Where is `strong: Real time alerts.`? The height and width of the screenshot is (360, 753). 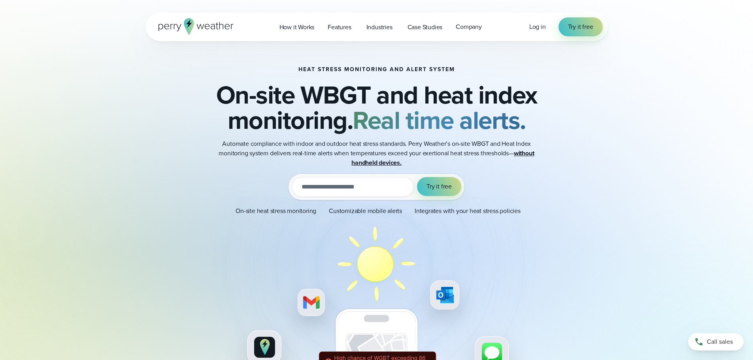 strong: Real time alerts. is located at coordinates (439, 120).